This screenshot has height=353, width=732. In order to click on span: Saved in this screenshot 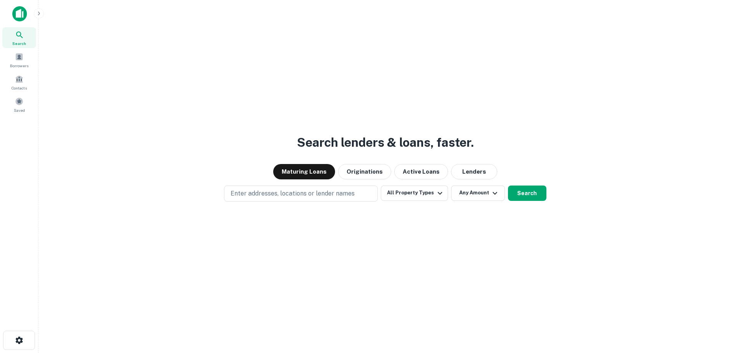, I will do `click(19, 110)`.